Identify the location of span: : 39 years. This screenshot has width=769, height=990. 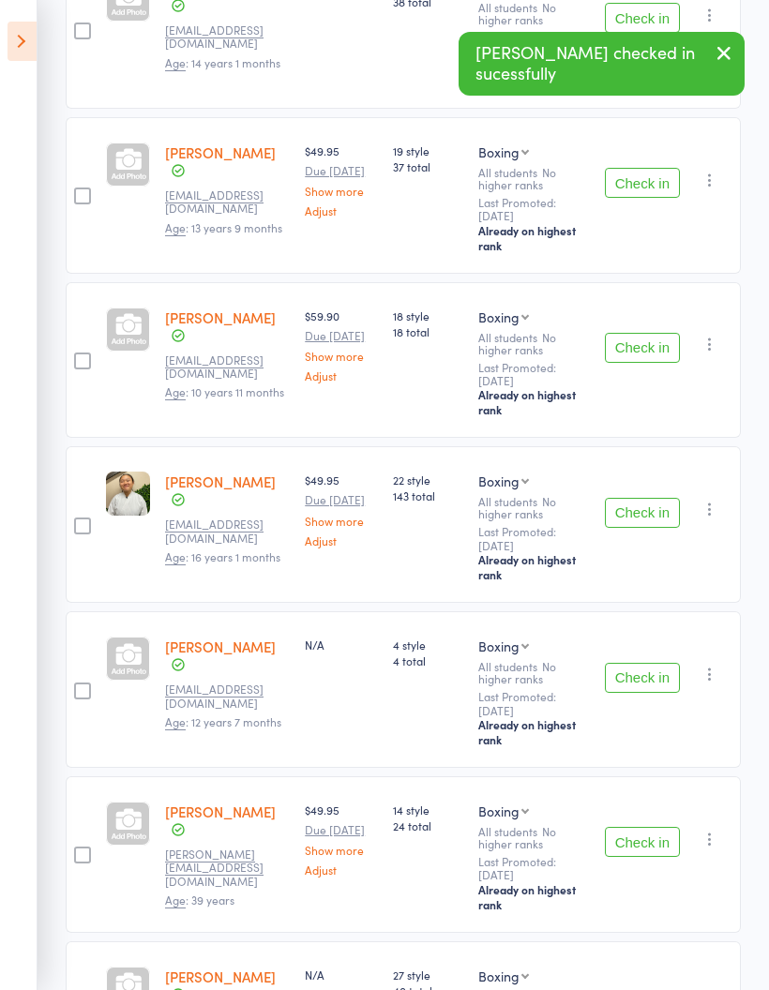
(200, 900).